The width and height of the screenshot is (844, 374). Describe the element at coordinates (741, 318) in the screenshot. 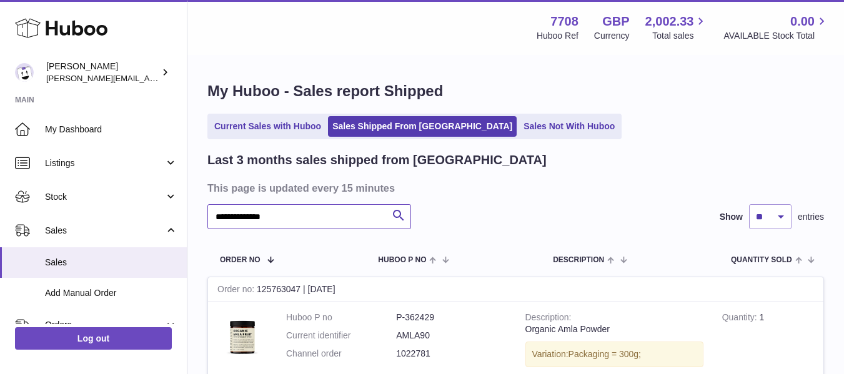

I see `strong: Quantity` at that location.